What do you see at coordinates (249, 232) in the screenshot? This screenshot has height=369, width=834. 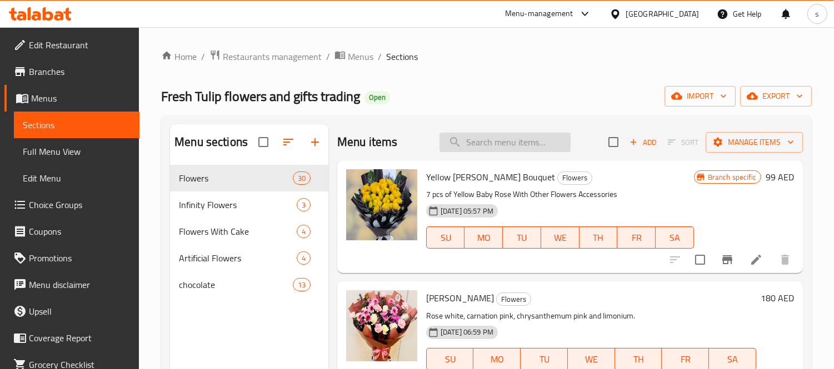 I see `nav: Menu sections` at bounding box center [249, 232].